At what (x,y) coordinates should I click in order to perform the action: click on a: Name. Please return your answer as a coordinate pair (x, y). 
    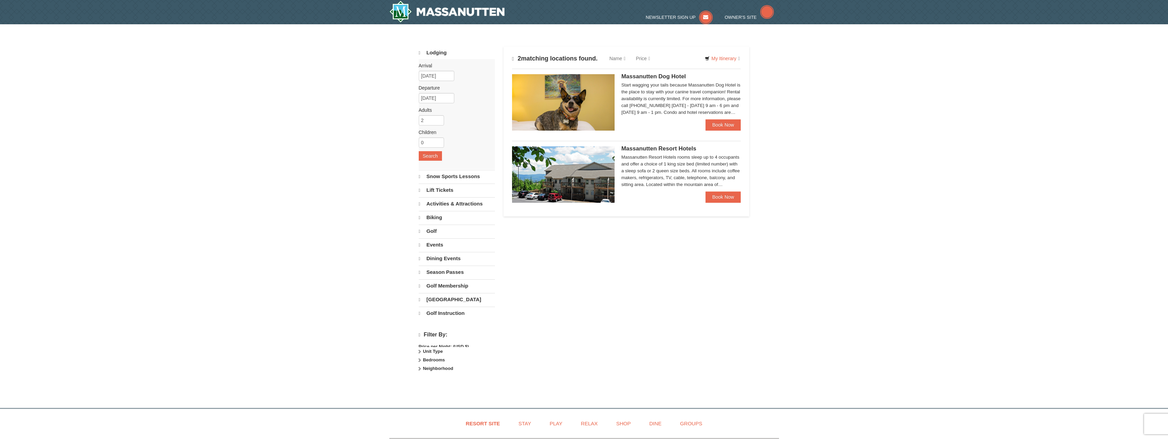
    Looking at the image, I should click on (617, 58).